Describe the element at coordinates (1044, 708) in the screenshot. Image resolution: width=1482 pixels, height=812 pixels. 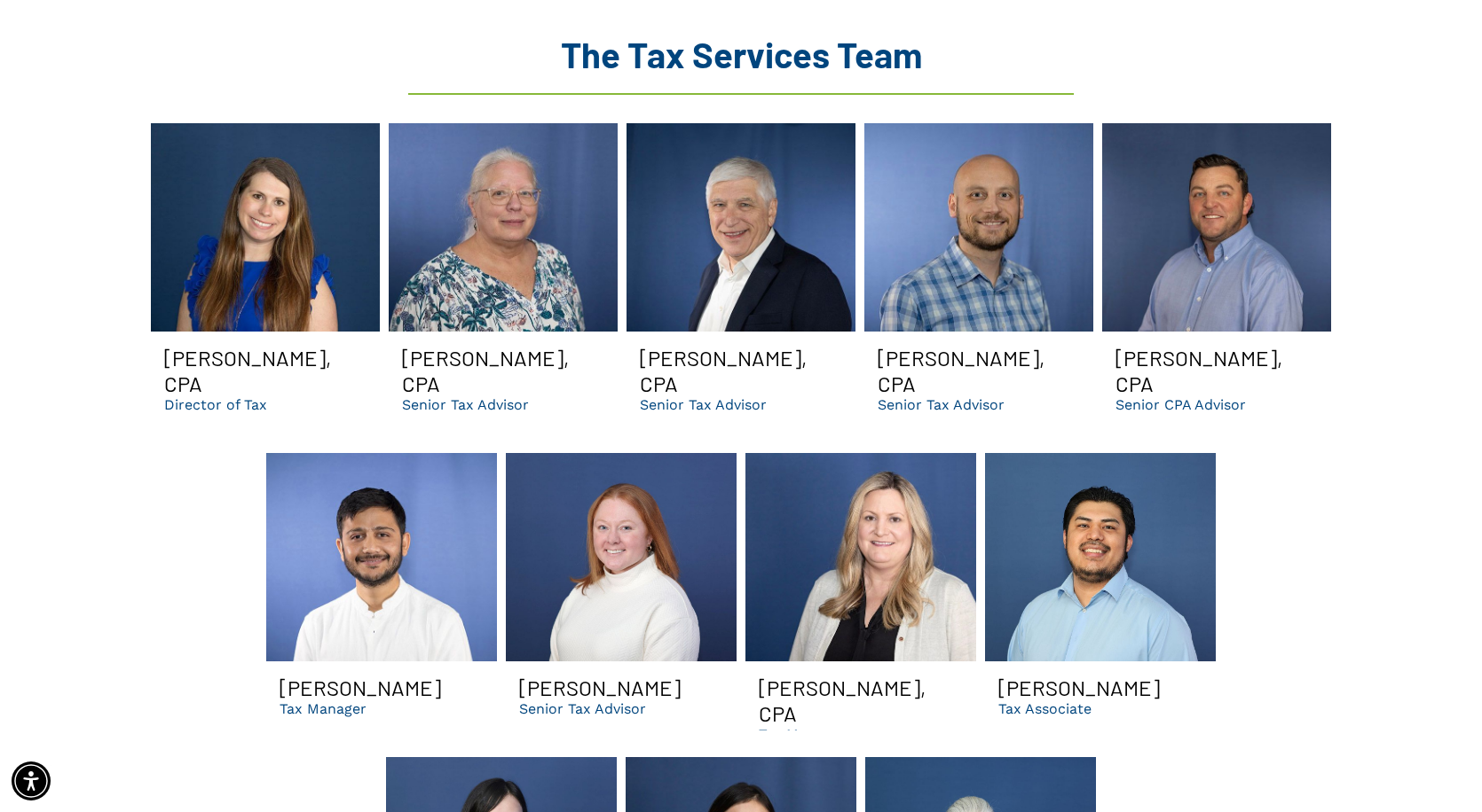
I see `p: Tax Associate` at that location.